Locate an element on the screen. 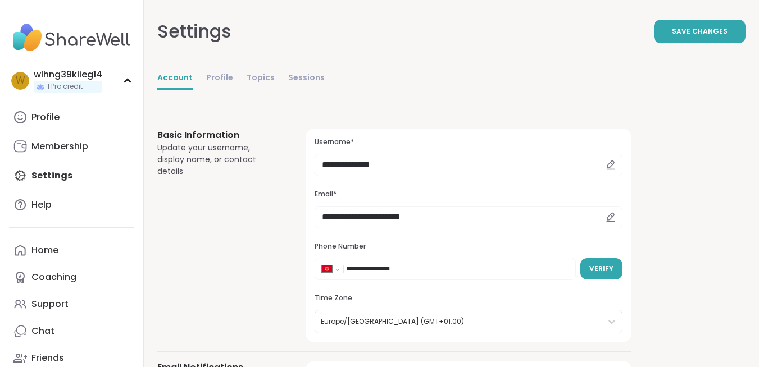  div: Home is located at coordinates (45, 251).